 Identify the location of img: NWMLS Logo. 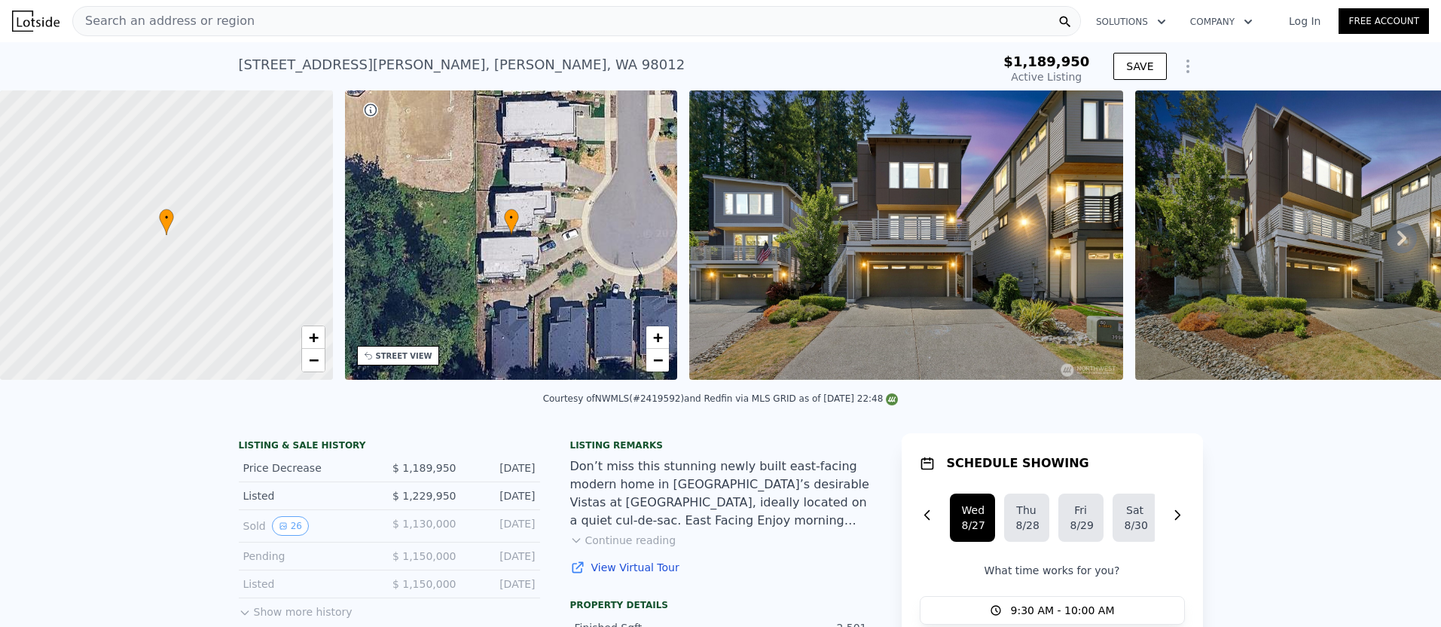
(892, 399).